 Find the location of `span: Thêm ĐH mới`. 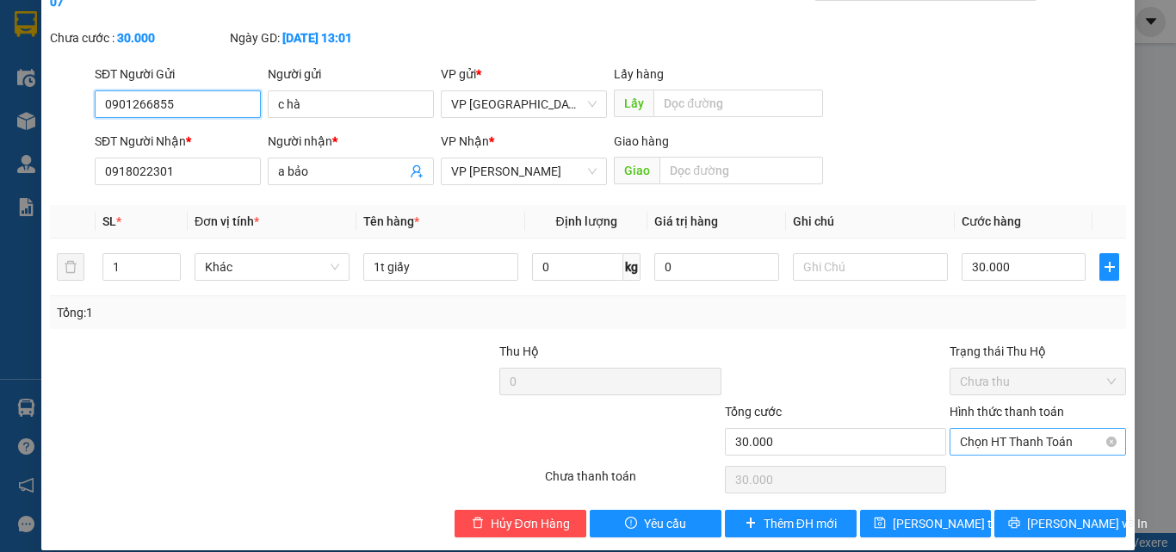

span: Thêm ĐH mới is located at coordinates (800, 523).